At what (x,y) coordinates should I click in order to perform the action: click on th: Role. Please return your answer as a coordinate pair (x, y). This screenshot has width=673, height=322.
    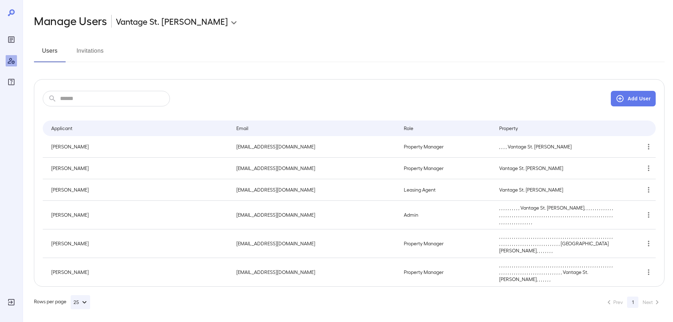
    Looking at the image, I should click on (446, 128).